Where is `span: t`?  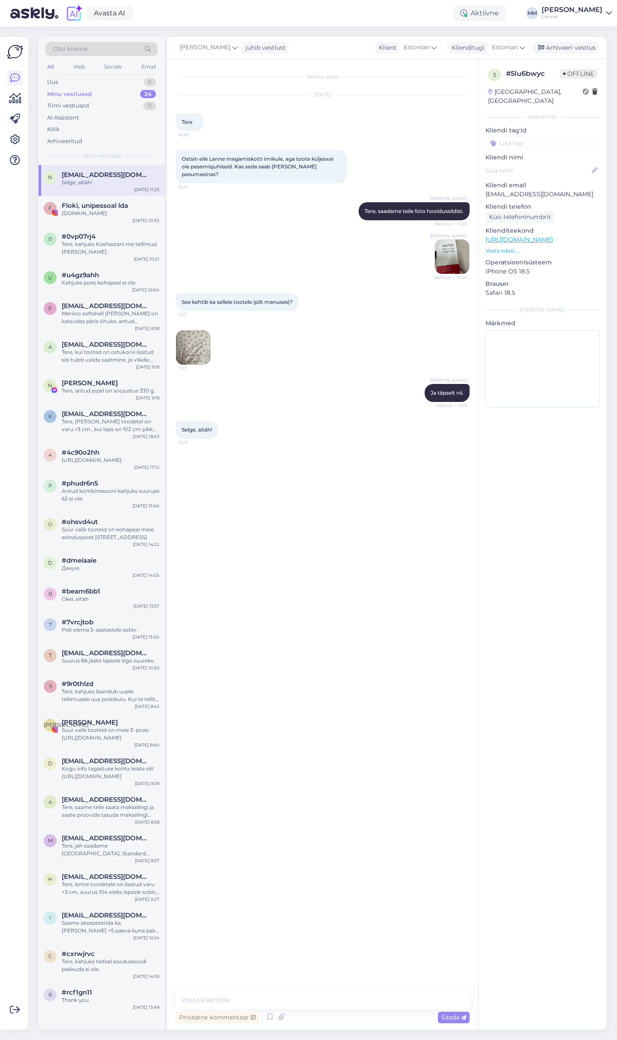 span: t is located at coordinates (50, 656).